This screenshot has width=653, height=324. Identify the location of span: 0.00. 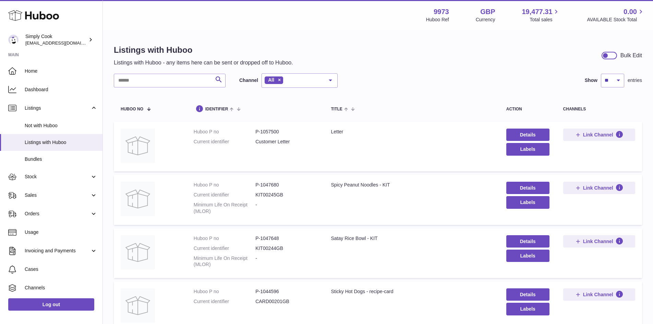
(630, 12).